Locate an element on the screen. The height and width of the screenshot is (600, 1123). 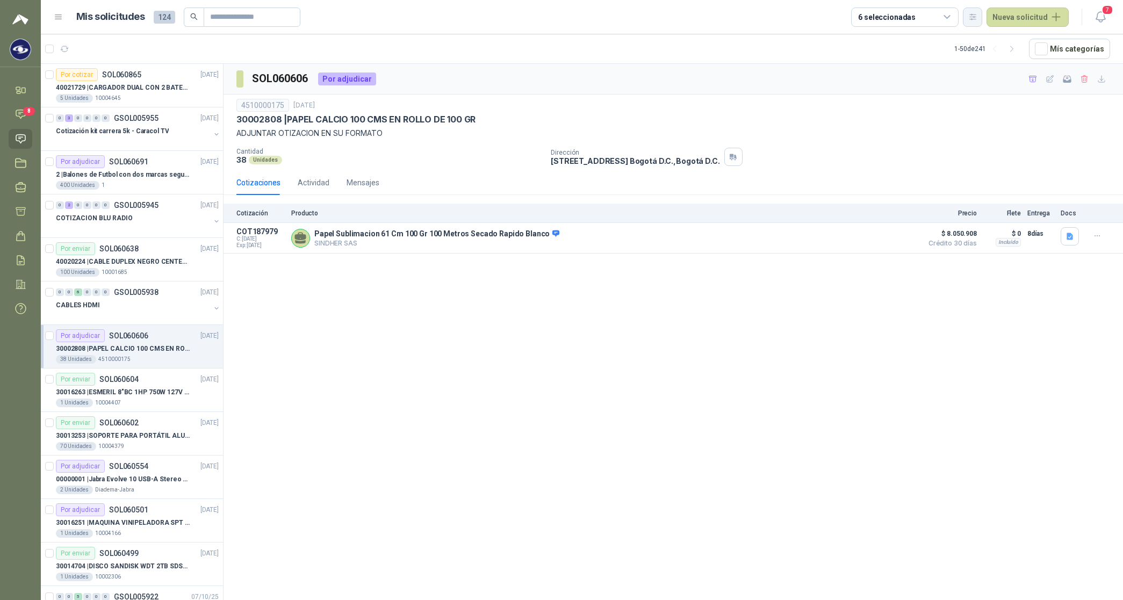
p: Cotización is located at coordinates (261, 213).